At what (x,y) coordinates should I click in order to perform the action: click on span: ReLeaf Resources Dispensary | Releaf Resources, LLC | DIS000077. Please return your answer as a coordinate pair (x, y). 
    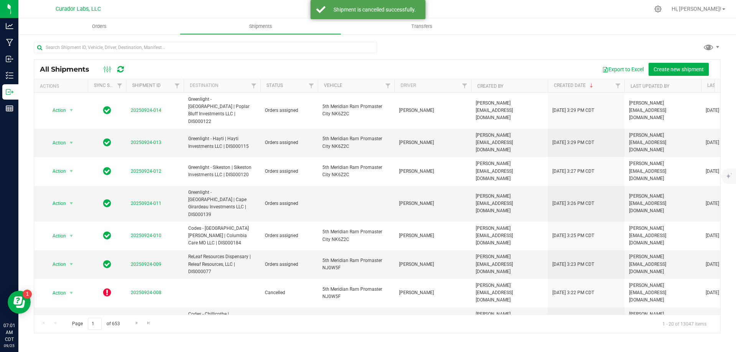
    Looking at the image, I should click on (222, 264).